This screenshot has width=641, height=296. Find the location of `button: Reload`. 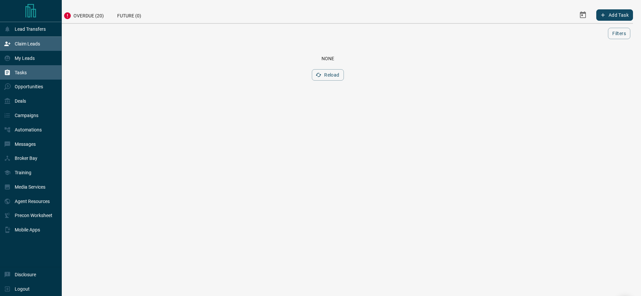

button: Reload is located at coordinates (328, 75).